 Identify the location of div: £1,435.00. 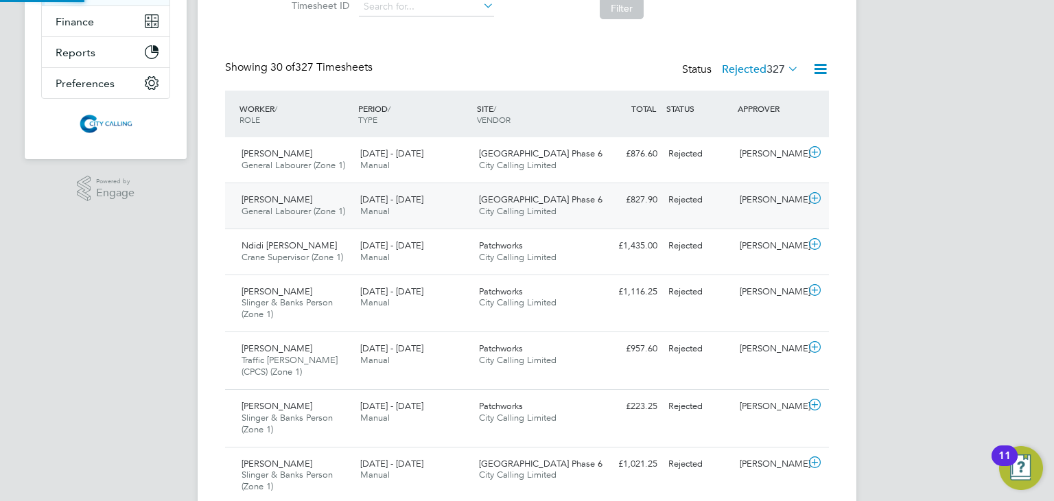
(627, 246).